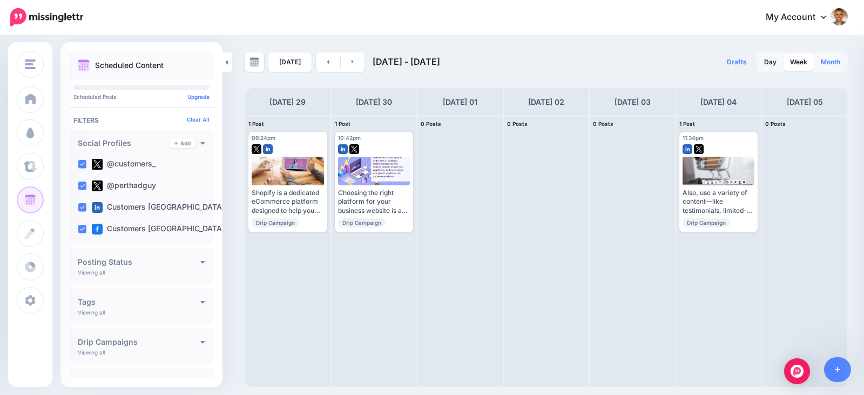 Image resolution: width=864 pixels, height=395 pixels. What do you see at coordinates (797, 371) in the screenshot?
I see `div: Open Intercom Messenger` at bounding box center [797, 371].